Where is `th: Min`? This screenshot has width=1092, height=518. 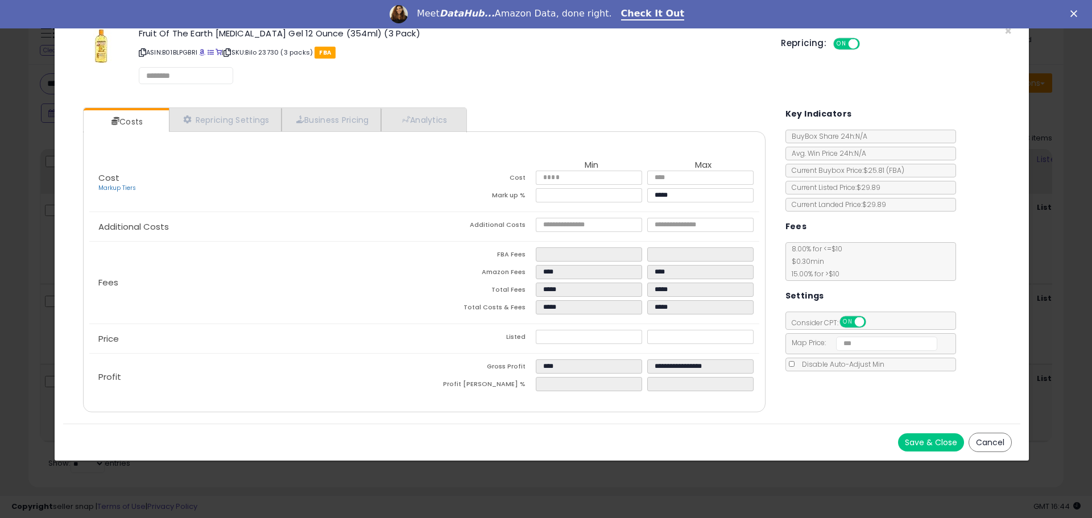 th: Min is located at coordinates (592, 166).